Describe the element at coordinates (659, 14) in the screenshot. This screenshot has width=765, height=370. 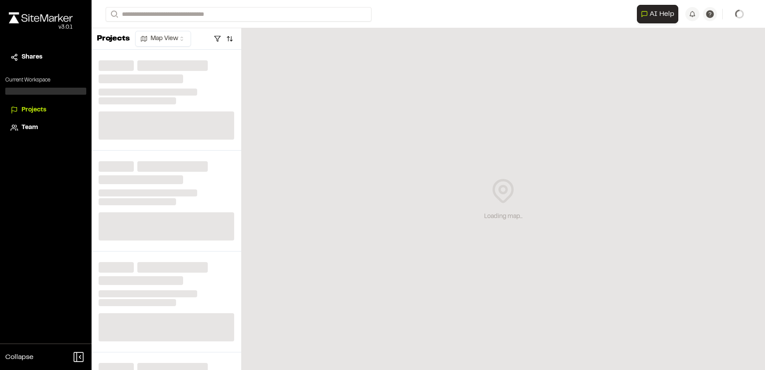
I see `div: Open AI Assistant` at that location.